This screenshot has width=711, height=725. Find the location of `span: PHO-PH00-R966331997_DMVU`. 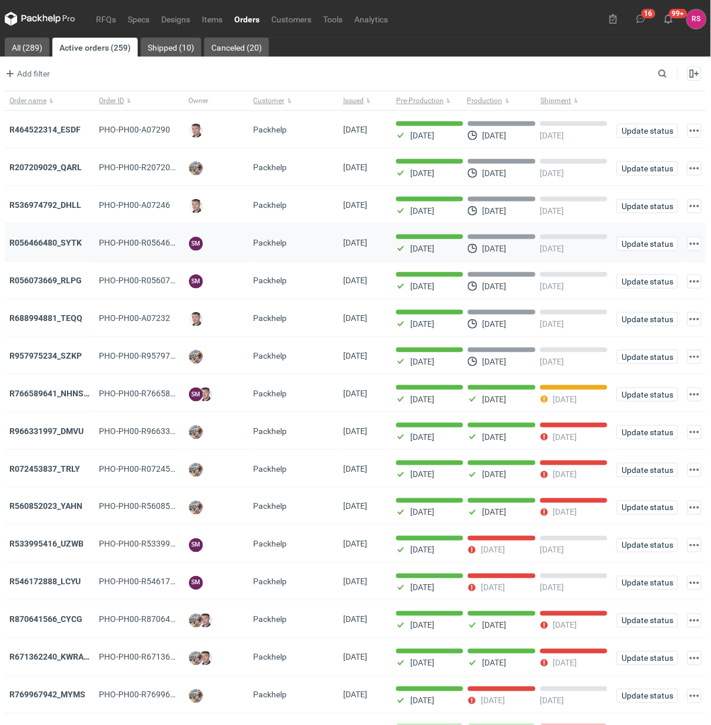

span: PHO-PH00-R966331997_DMVU is located at coordinates (157, 431).